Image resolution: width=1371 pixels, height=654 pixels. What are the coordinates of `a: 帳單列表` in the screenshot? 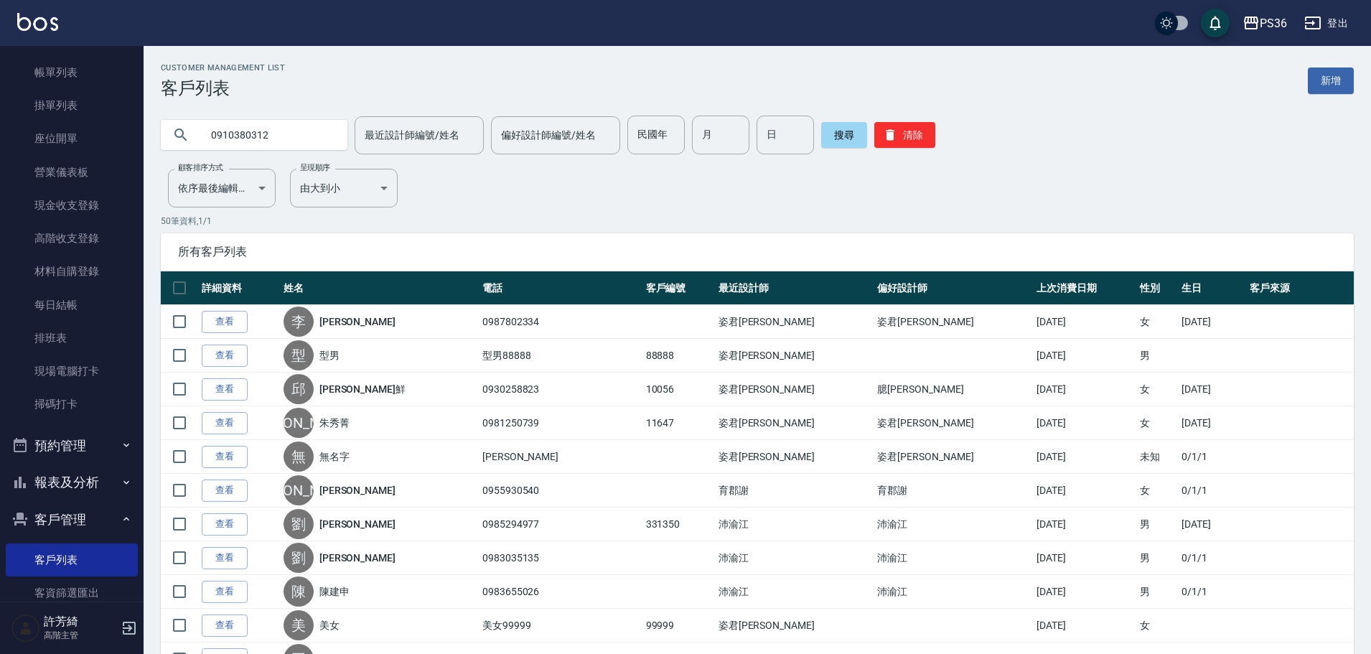 It's located at (72, 72).